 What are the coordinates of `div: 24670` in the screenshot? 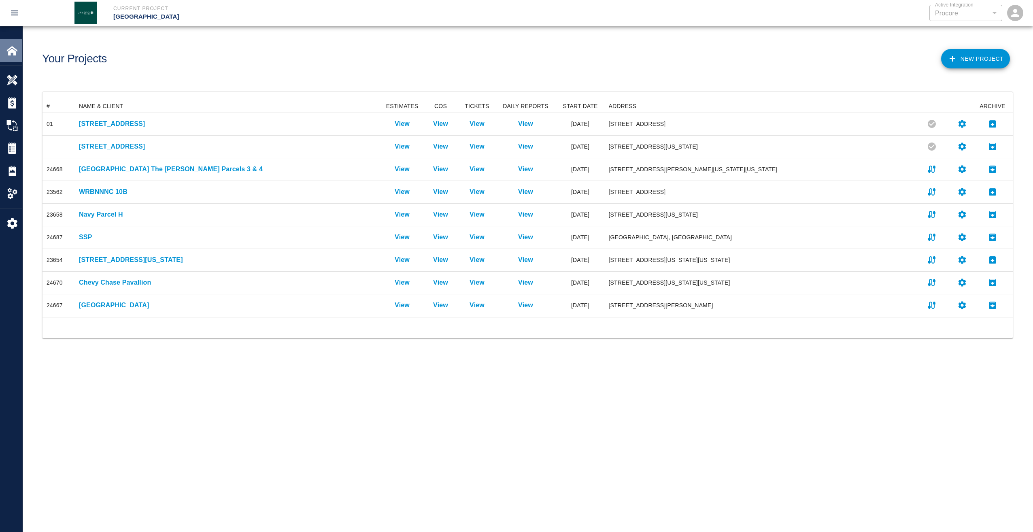 It's located at (55, 283).